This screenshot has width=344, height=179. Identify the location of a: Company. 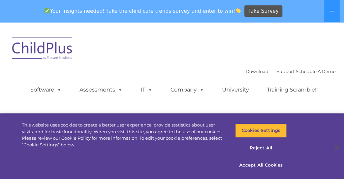
(187, 90).